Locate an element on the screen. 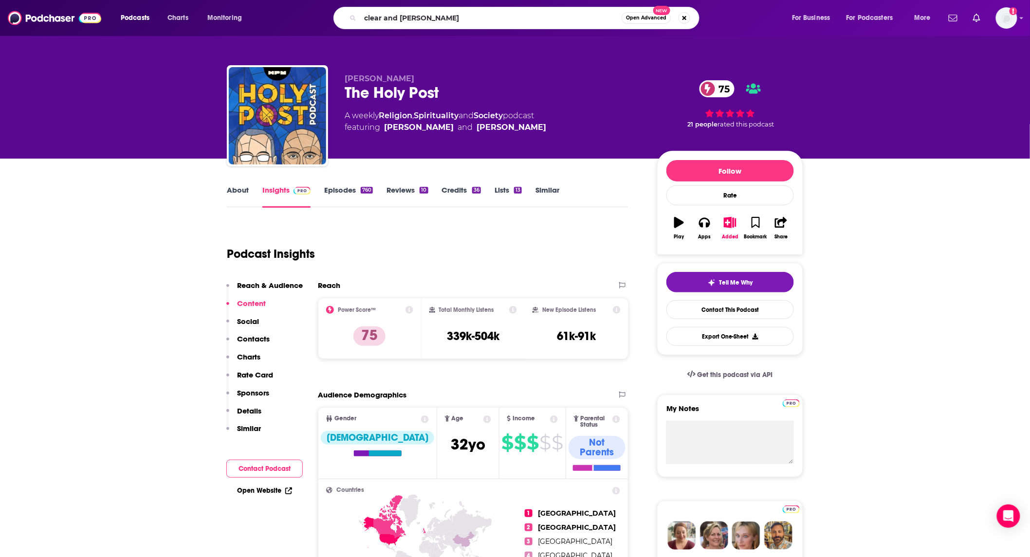 This screenshot has width=1030, height=557. button: Follow is located at coordinates (730, 171).